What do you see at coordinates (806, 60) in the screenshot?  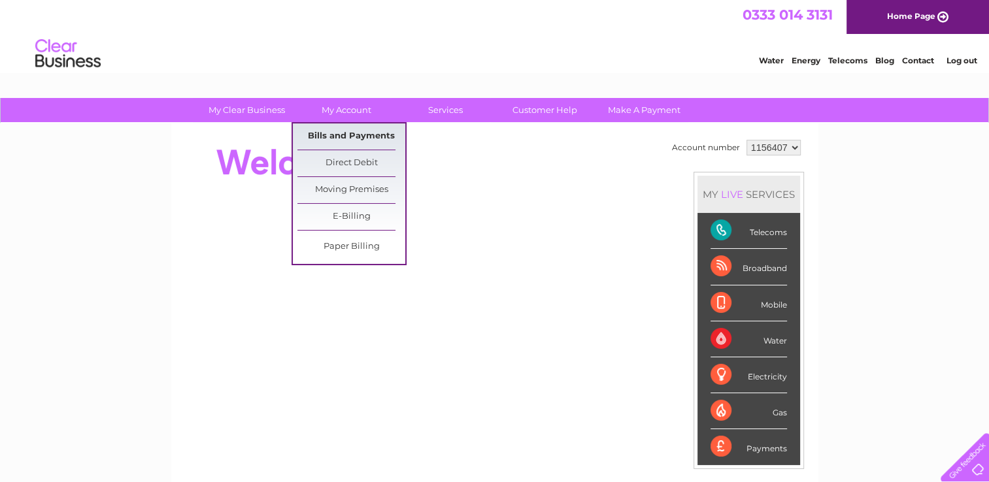 I see `a: Energy` at bounding box center [806, 60].